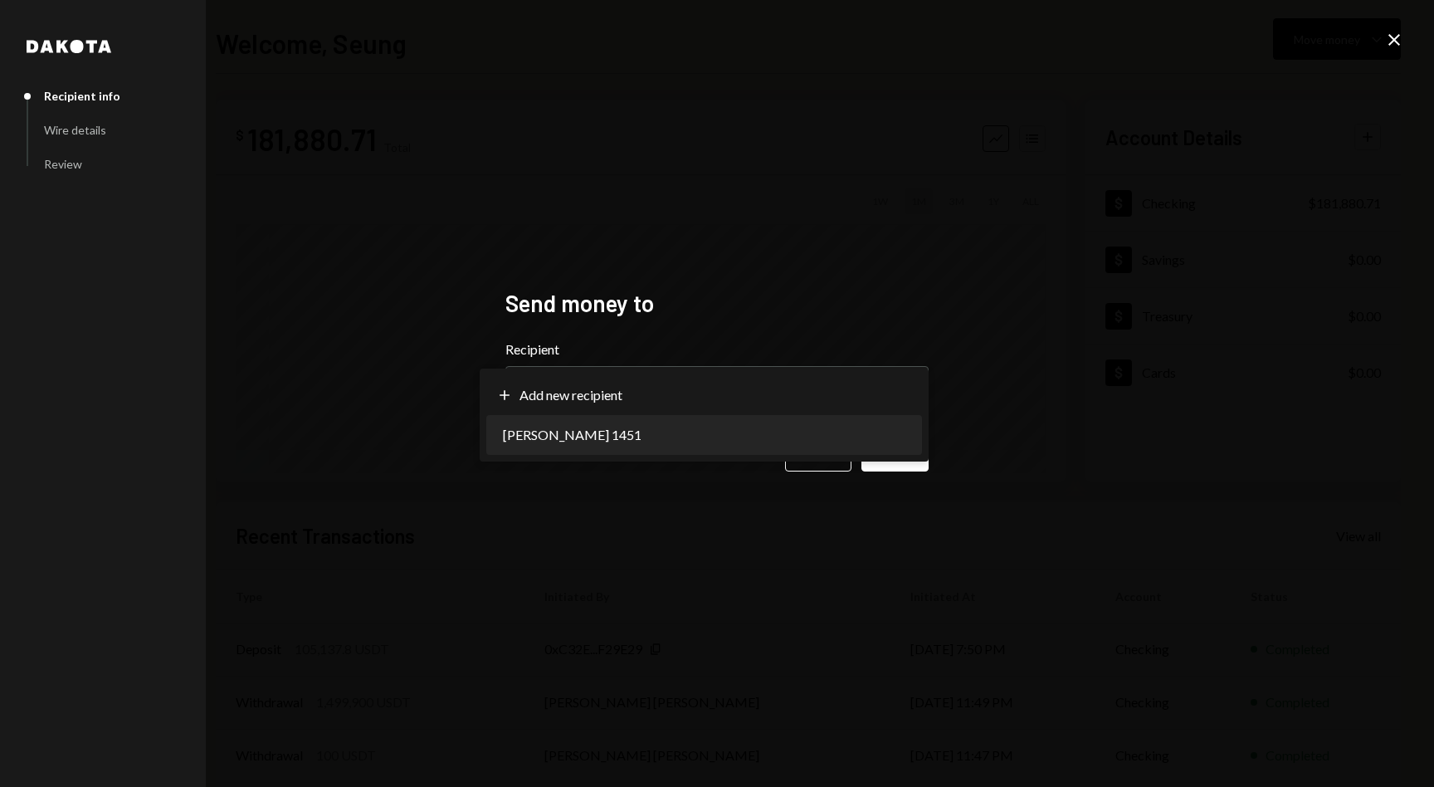  What do you see at coordinates (717, 389) in the screenshot?
I see `button: Recipient` at bounding box center [717, 389].